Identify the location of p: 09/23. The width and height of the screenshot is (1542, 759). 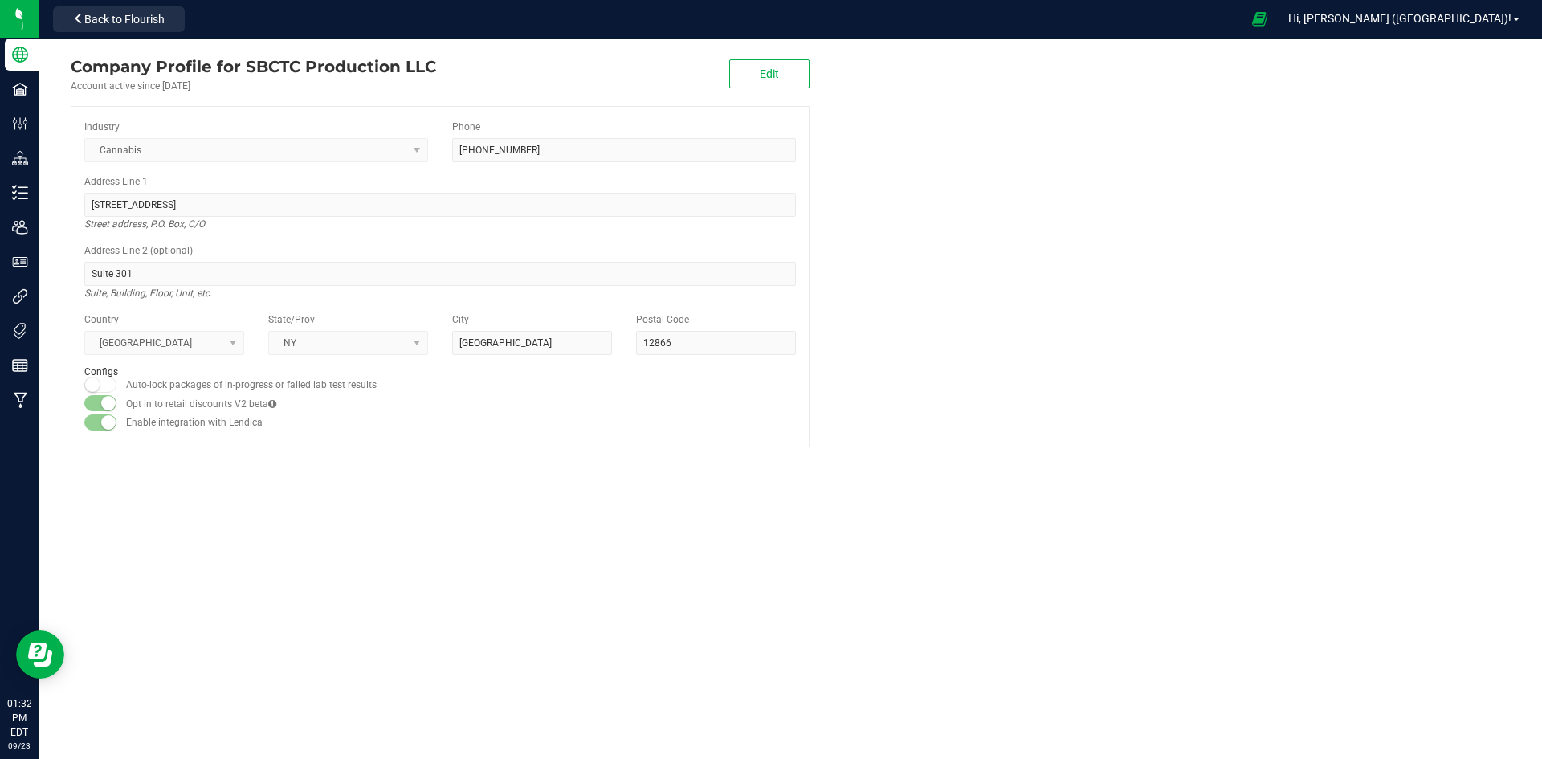
(19, 745).